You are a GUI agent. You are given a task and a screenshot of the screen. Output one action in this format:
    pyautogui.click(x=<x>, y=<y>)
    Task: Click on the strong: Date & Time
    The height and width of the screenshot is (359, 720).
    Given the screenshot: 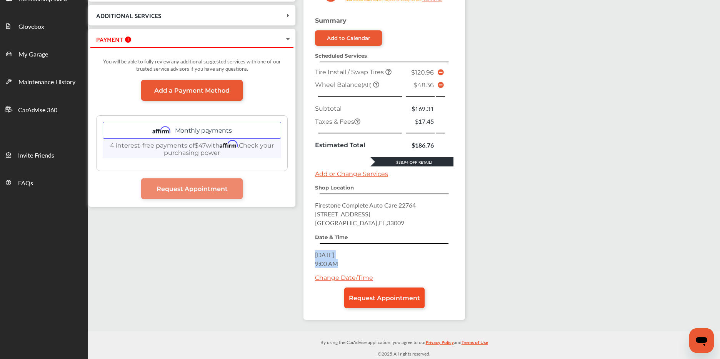 What is the action you would take?
    pyautogui.click(x=331, y=237)
    